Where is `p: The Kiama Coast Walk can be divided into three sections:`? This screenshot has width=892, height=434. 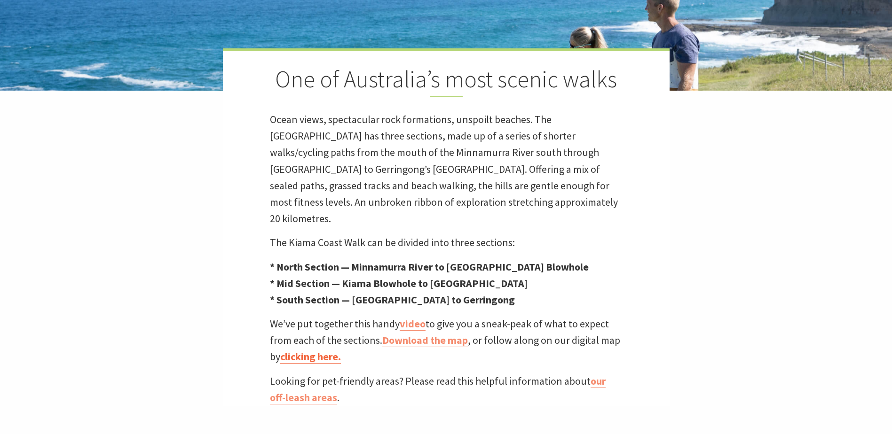
p: The Kiama Coast Walk can be divided into three sections: is located at coordinates (446, 243).